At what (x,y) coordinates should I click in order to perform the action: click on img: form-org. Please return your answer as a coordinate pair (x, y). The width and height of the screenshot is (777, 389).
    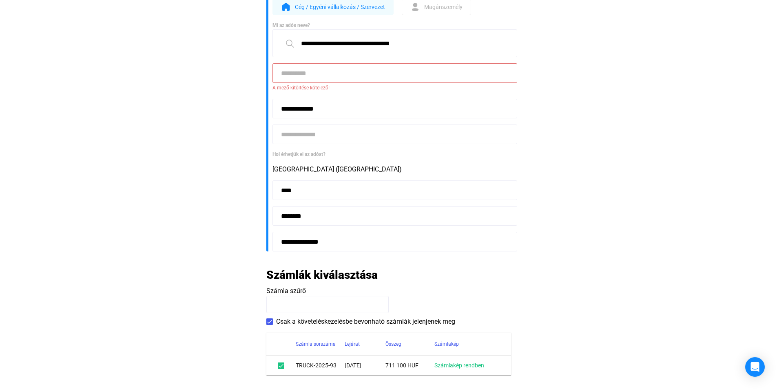
    Looking at the image, I should click on (286, 7).